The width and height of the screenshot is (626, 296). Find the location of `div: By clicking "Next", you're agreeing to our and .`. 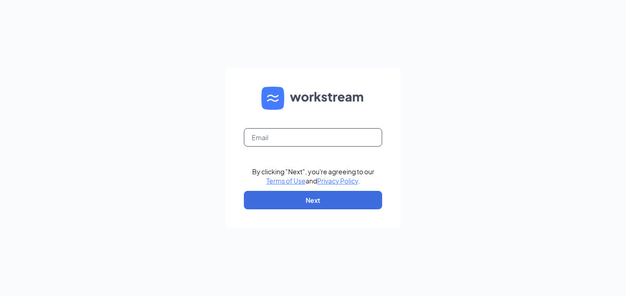

div: By clicking "Next", you're agreeing to our and . is located at coordinates (313, 176).